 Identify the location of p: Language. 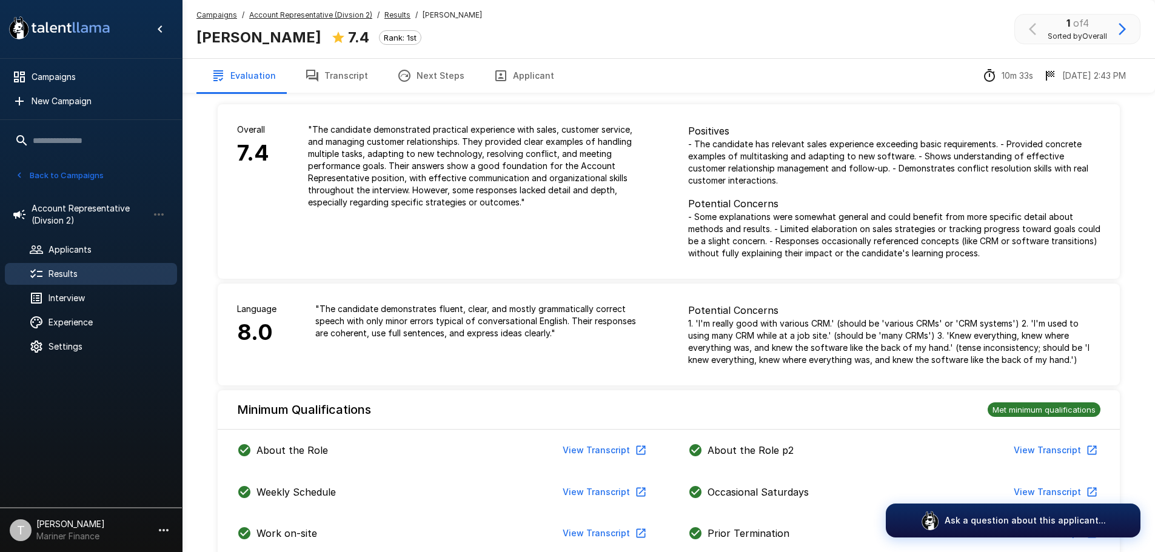
(256, 309).